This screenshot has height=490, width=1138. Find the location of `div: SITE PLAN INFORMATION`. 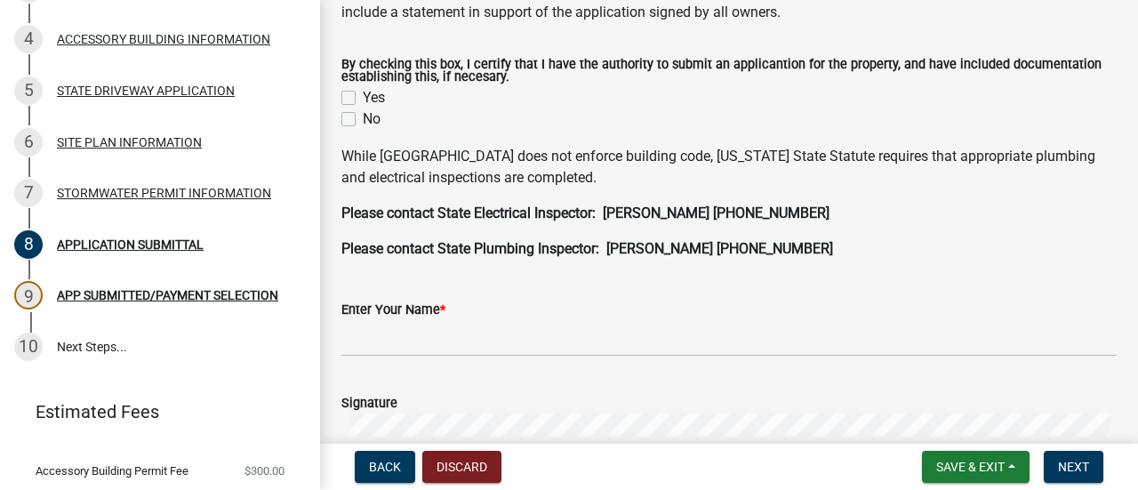

div: SITE PLAN INFORMATION is located at coordinates (129, 142).